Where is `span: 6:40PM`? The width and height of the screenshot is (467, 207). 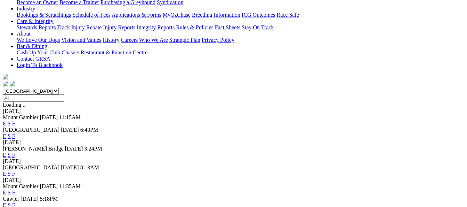
span: 6:40PM is located at coordinates (89, 129).